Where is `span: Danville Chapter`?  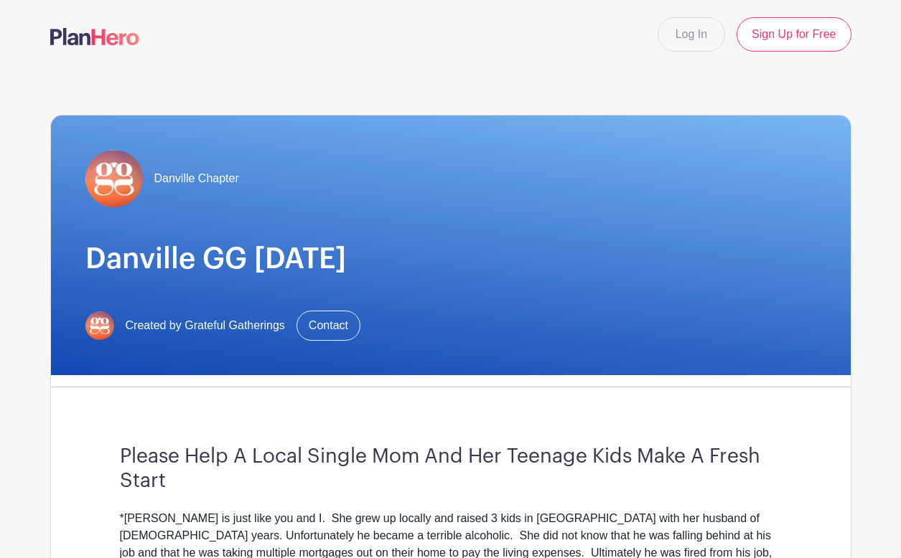
span: Danville Chapter is located at coordinates (197, 179).